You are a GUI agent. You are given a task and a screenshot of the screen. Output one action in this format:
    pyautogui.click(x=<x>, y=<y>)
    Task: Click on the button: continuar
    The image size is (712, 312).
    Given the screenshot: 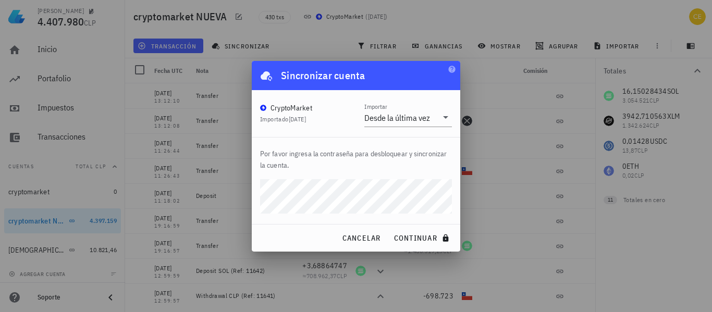 What is the action you would take?
    pyautogui.click(x=423, y=238)
    